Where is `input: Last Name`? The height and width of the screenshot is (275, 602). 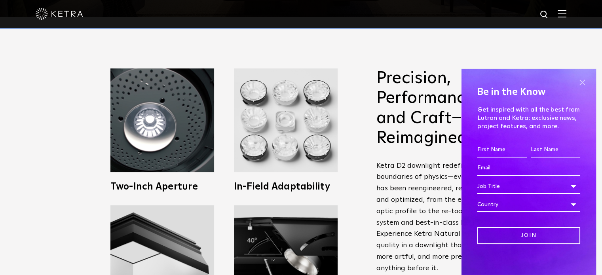 input: Last Name is located at coordinates (555, 150).